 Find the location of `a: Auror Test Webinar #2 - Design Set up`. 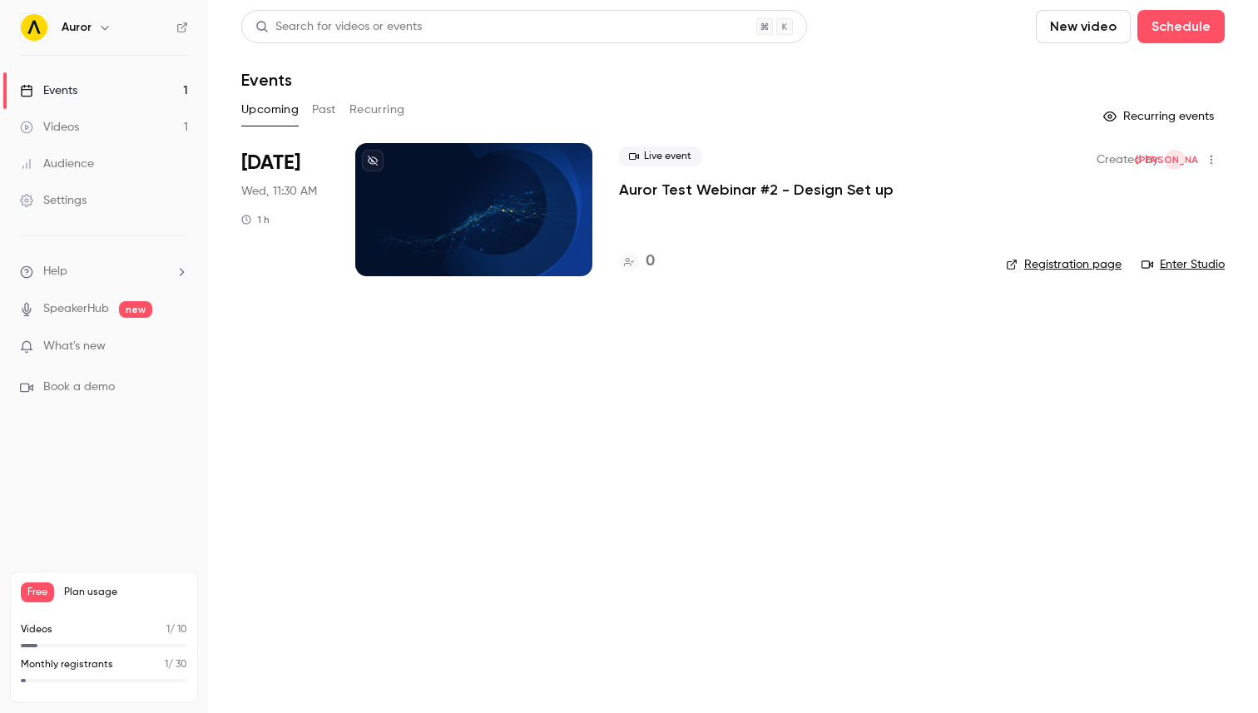

a: Auror Test Webinar #2 - Design Set up is located at coordinates (756, 190).